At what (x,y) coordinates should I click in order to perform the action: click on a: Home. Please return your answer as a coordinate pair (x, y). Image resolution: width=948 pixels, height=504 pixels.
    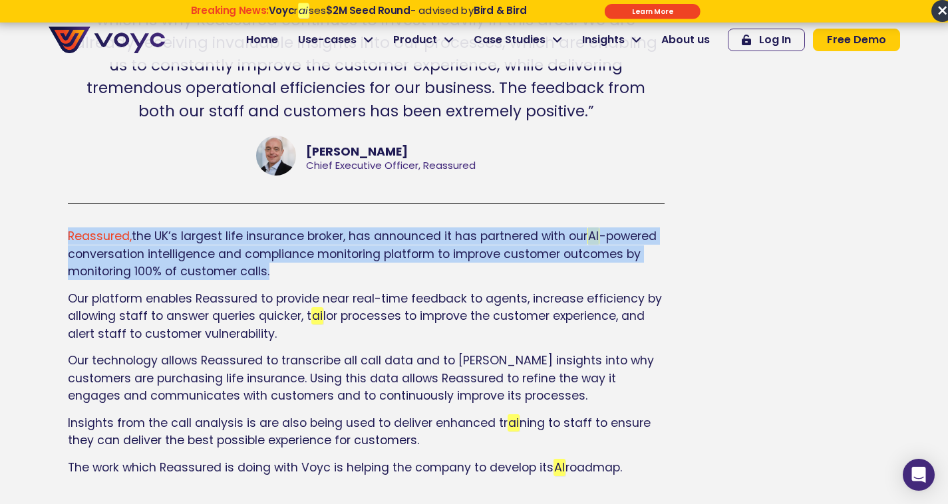
    Looking at the image, I should click on (262, 40).